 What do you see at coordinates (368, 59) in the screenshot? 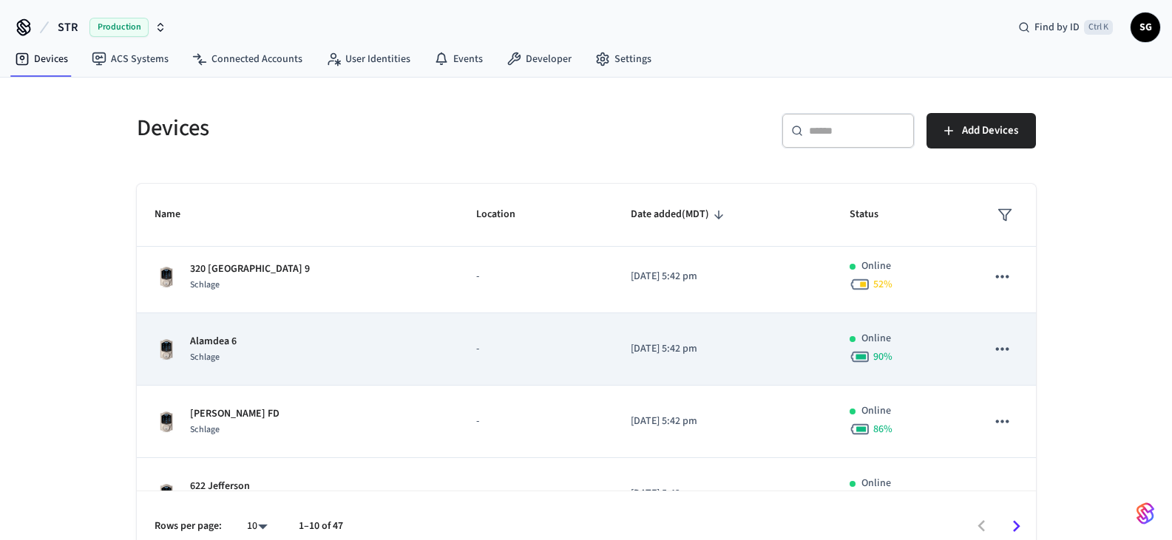
I see `a: User Identities` at bounding box center [368, 59].